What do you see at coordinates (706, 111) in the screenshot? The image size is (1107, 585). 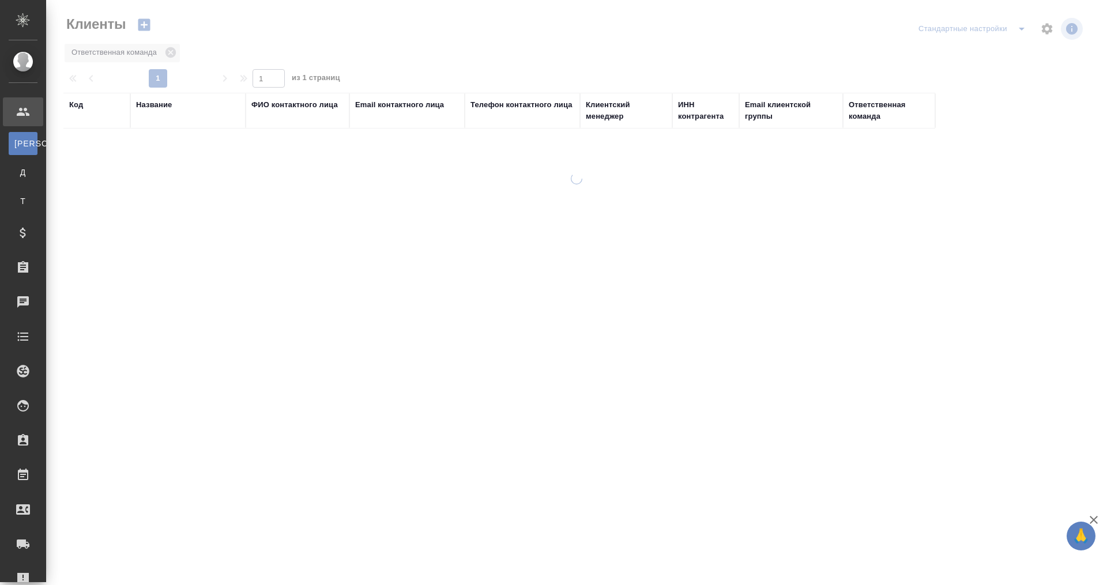 I see `div: ИНН контрагента` at bounding box center [706, 111].